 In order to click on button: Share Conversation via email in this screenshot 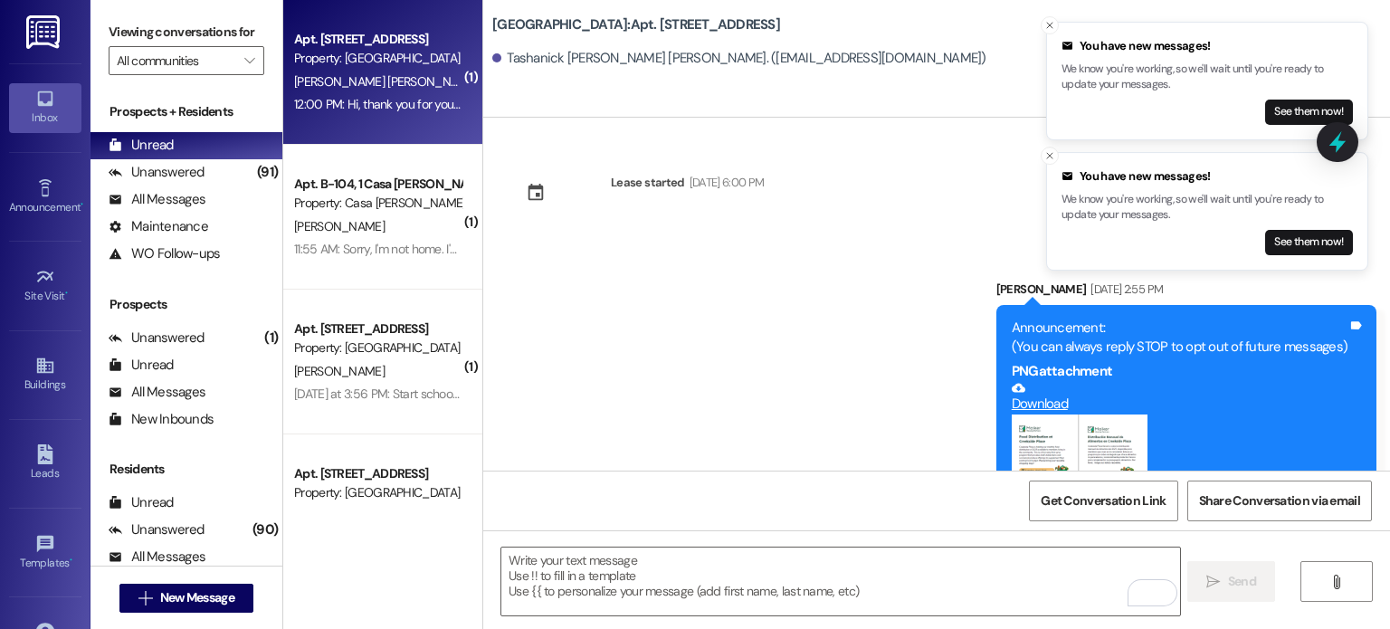, I will do `click(1280, 501)`.